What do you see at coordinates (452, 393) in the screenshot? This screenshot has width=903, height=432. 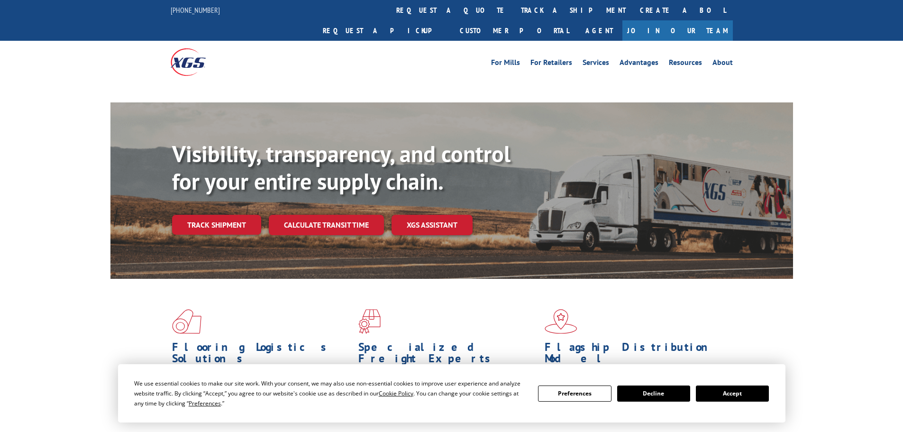 I see `div: Cookie Consent Prompt` at bounding box center [452, 393].